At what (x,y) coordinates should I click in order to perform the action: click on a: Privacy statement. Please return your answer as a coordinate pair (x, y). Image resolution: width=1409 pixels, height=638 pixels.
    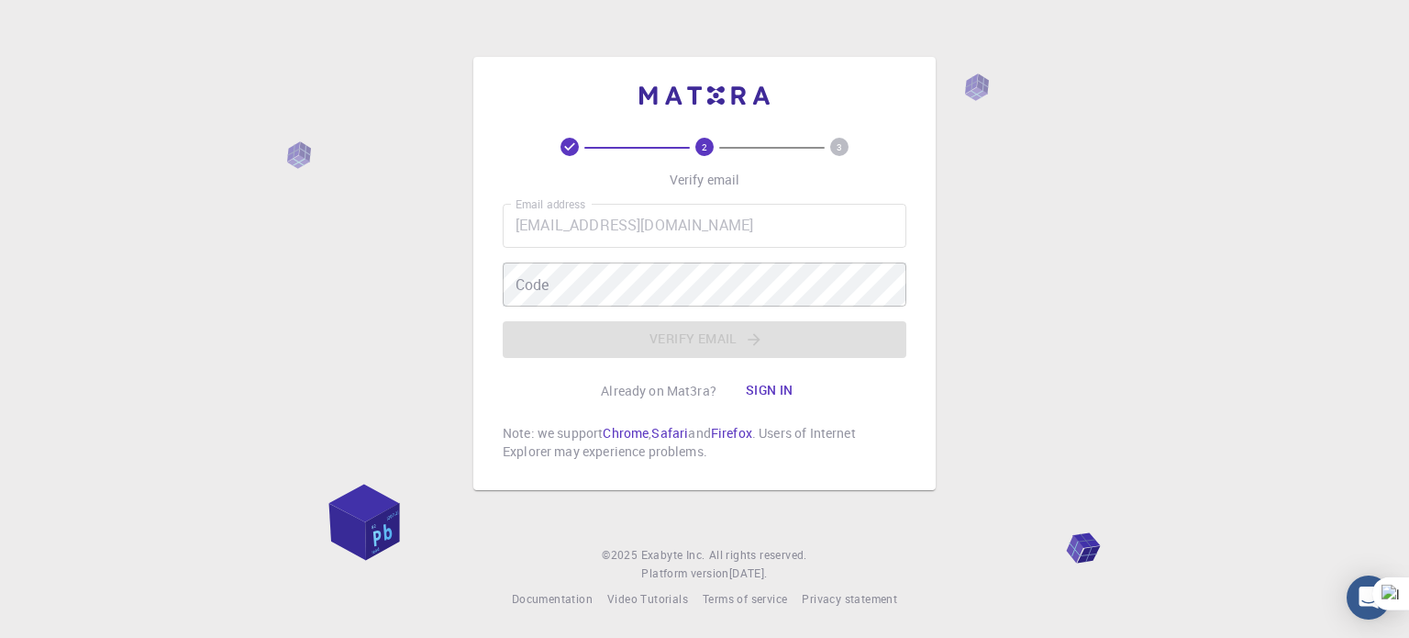
    Looking at the image, I should click on (850, 599).